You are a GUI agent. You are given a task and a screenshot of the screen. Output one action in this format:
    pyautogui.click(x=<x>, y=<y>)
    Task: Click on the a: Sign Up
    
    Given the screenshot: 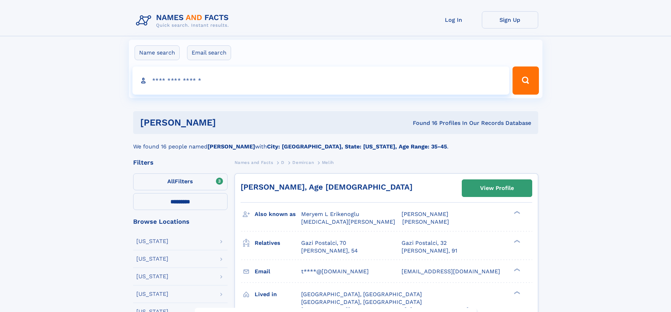 What is the action you would take?
    pyautogui.click(x=510, y=20)
    